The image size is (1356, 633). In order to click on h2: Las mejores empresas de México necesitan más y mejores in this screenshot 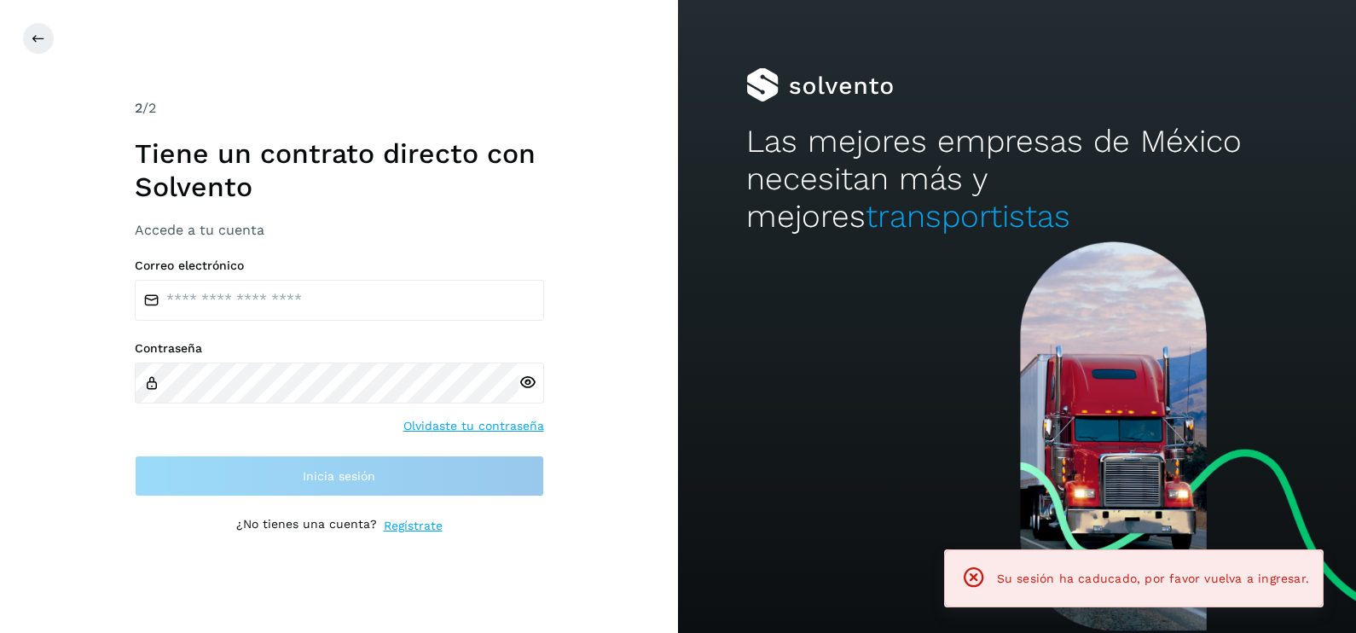, I will do `click(1017, 179)`.